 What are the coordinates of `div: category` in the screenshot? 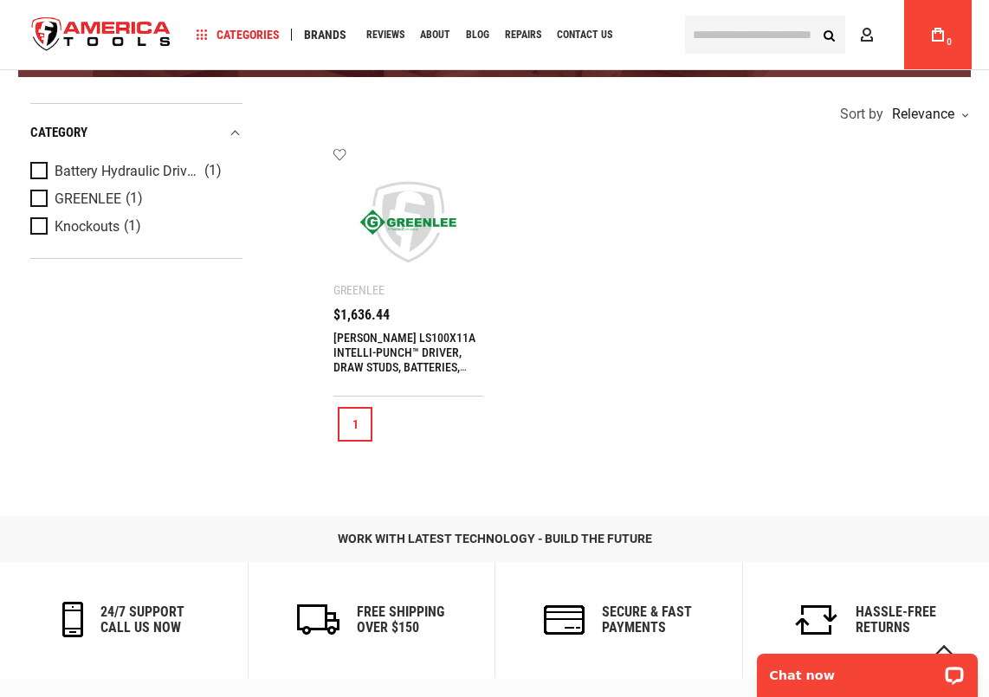 It's located at (136, 132).